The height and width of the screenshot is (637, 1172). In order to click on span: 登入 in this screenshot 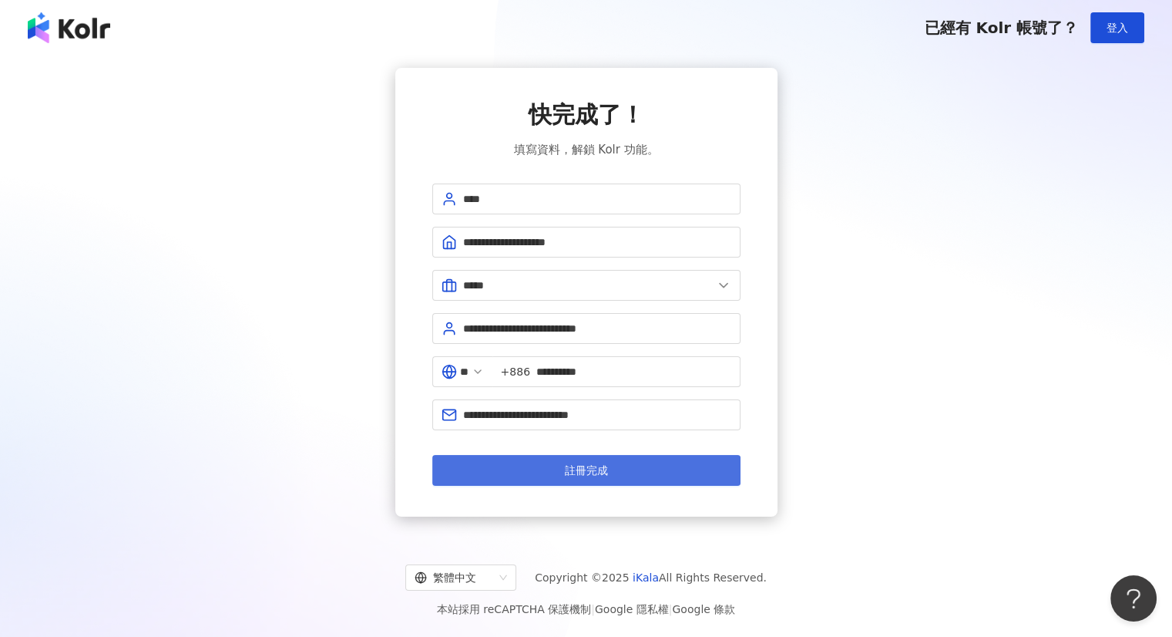, I will do `click(1118, 28)`.